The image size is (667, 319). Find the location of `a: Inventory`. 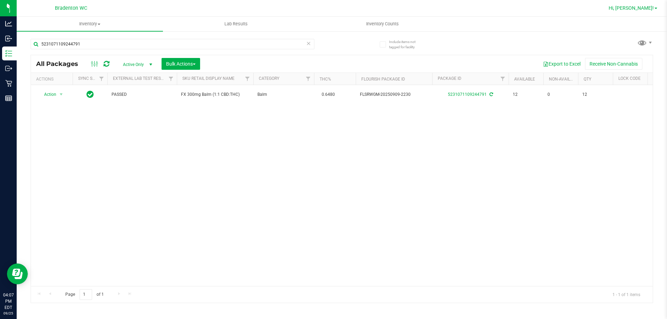

a: Inventory is located at coordinates (90, 24).